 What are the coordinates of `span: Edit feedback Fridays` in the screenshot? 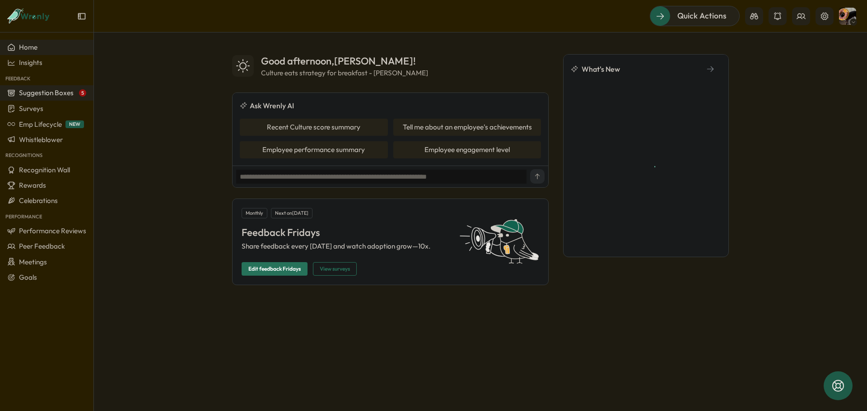 It's located at (274, 269).